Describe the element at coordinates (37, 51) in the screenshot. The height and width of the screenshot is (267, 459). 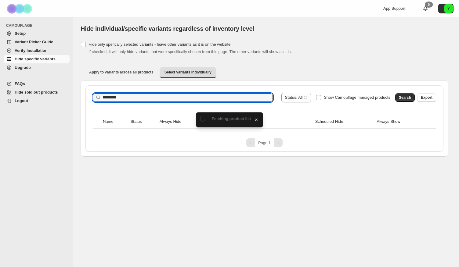
I see `a: Verify Installation` at that location.